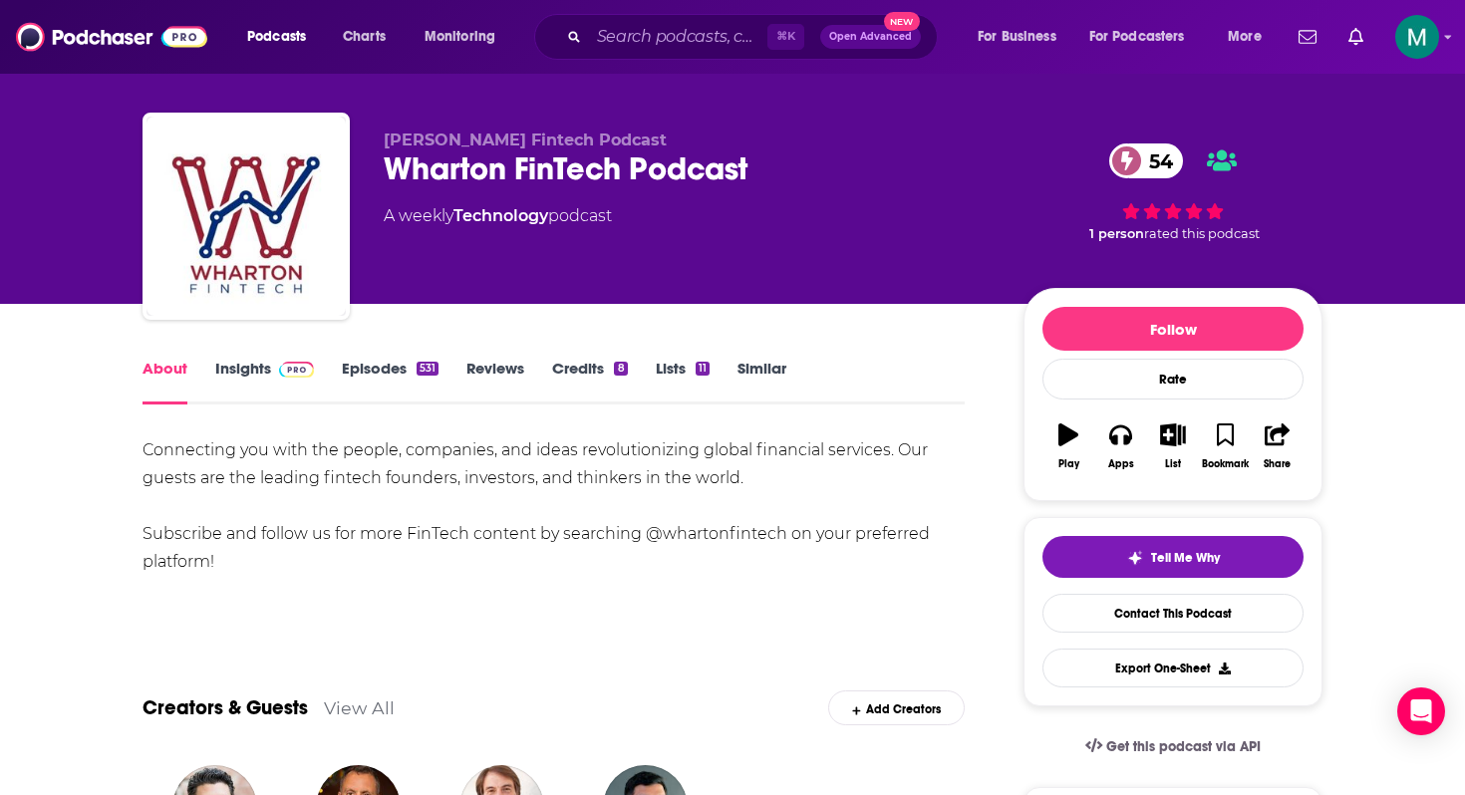 This screenshot has width=1465, height=795. What do you see at coordinates (553, 506) in the screenshot?
I see `div: Connecting you with the people, companies, and ideas revolutionizing global financial services. O...` at bounding box center [553, 506].